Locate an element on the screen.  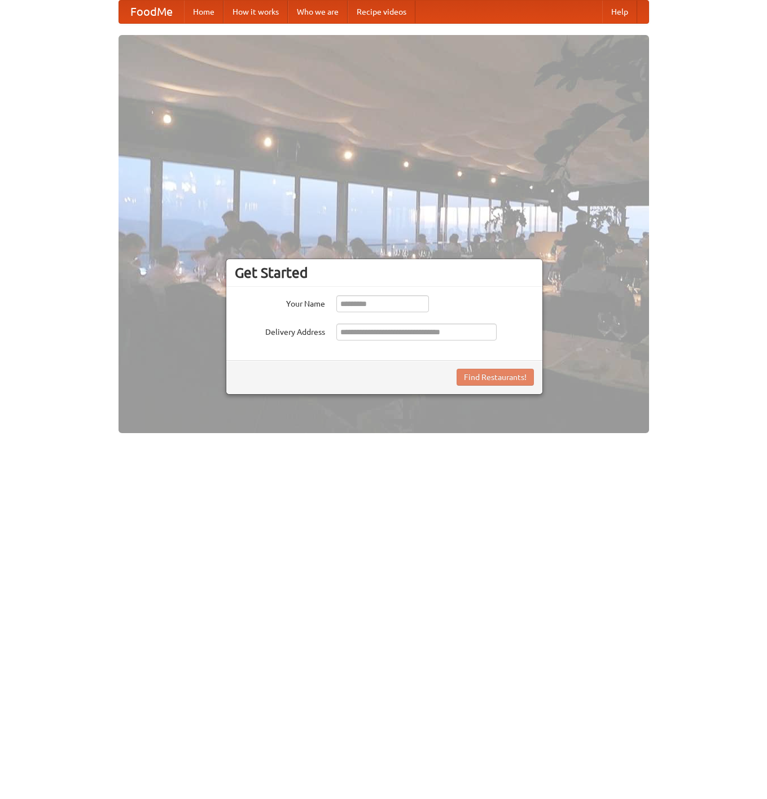
a: Home is located at coordinates (204, 12).